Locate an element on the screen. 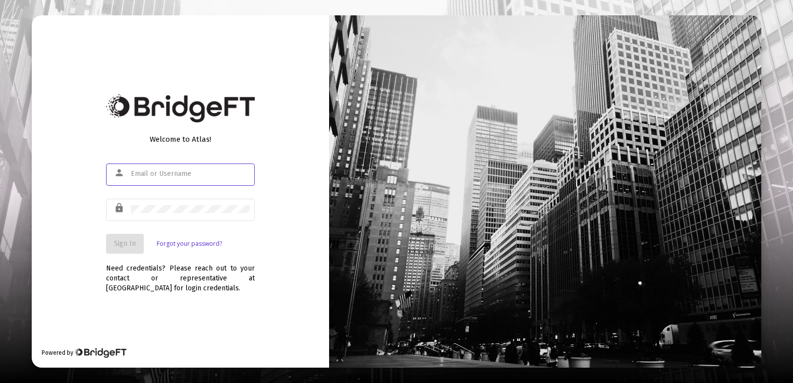 This screenshot has width=793, height=383. div: Powered by is located at coordinates (84, 353).